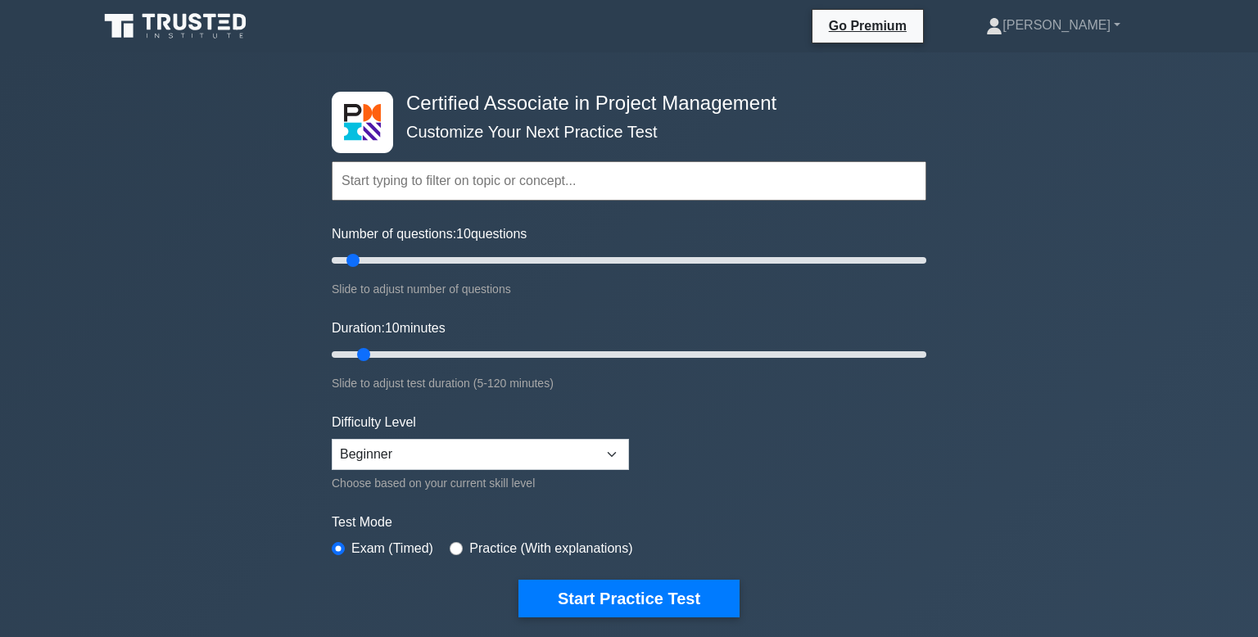 The width and height of the screenshot is (1258, 637). What do you see at coordinates (480, 483) in the screenshot?
I see `div: Choose based on your current skill level` at bounding box center [480, 483].